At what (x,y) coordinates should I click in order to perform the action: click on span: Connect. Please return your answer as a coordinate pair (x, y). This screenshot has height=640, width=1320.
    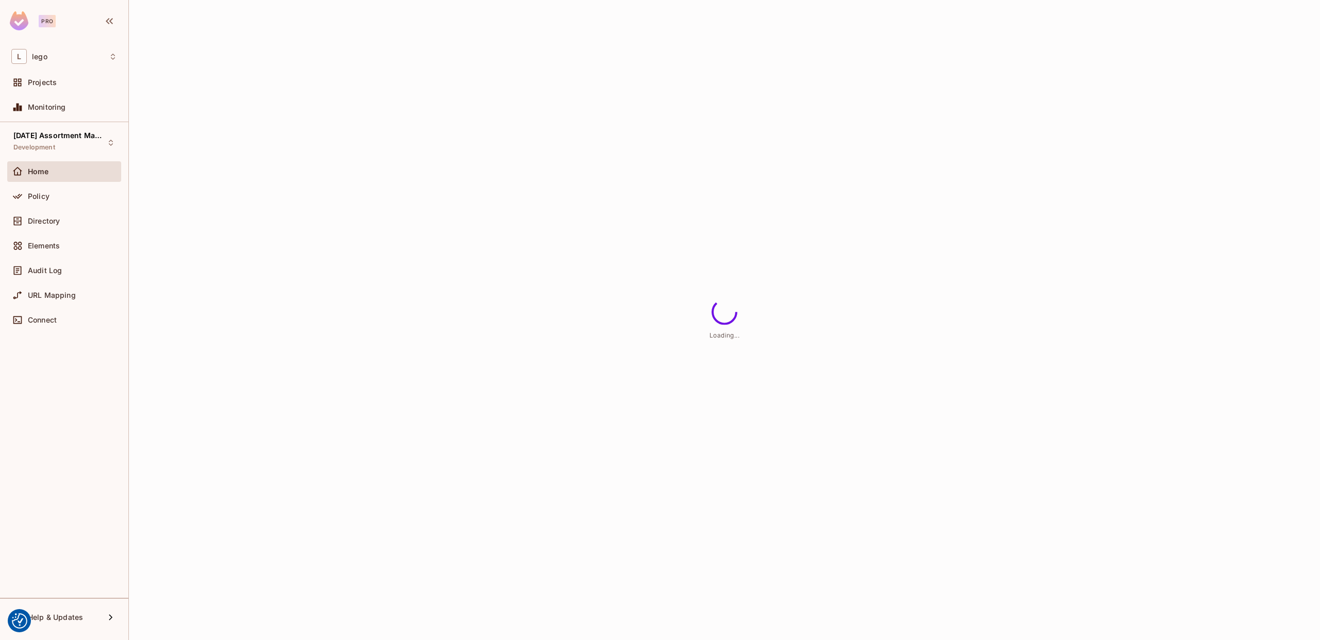
    Looking at the image, I should click on (42, 320).